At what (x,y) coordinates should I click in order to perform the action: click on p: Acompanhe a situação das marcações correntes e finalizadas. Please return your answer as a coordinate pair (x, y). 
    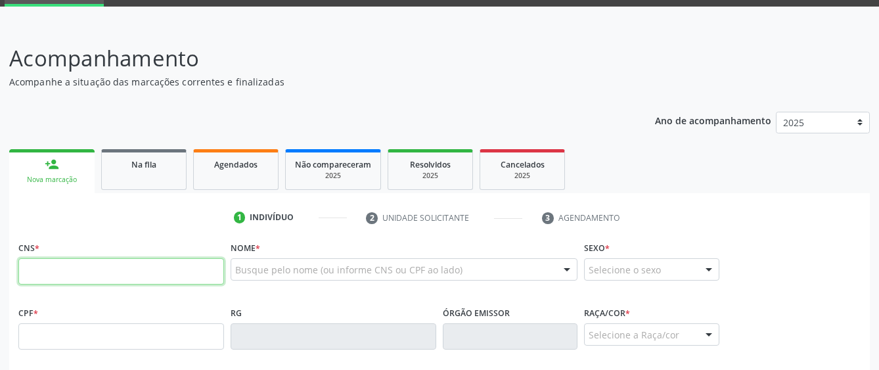
    Looking at the image, I should click on (310, 81).